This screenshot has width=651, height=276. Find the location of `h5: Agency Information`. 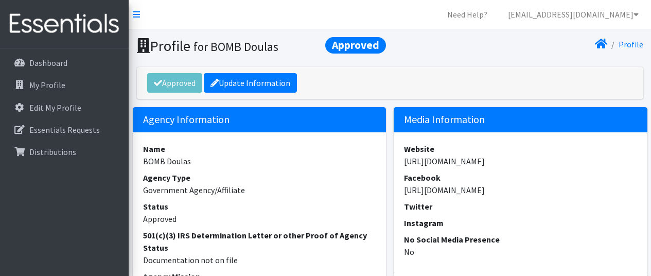

h5: Agency Information is located at coordinates (259, 119).